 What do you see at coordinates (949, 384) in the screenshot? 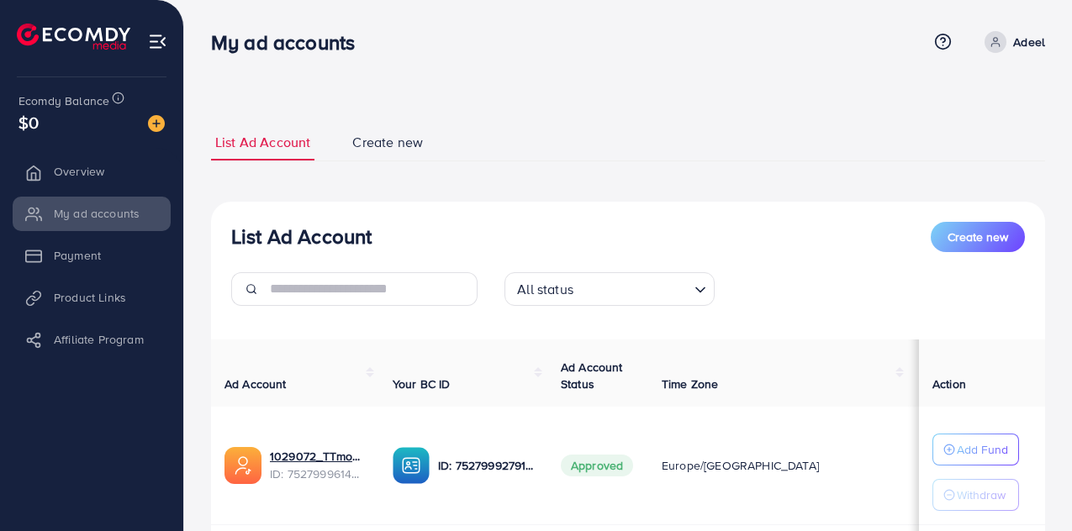
I see `span: Action` at bounding box center [949, 384].